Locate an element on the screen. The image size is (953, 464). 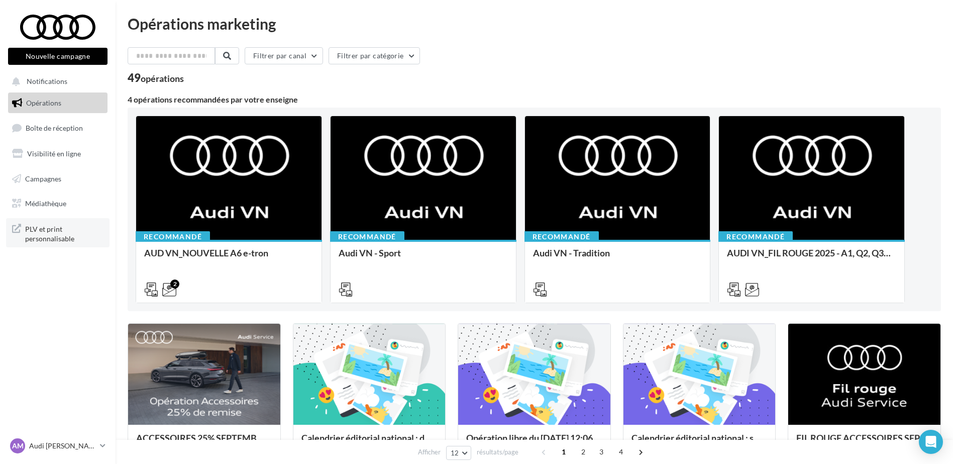
a: Opérations is located at coordinates (58, 103).